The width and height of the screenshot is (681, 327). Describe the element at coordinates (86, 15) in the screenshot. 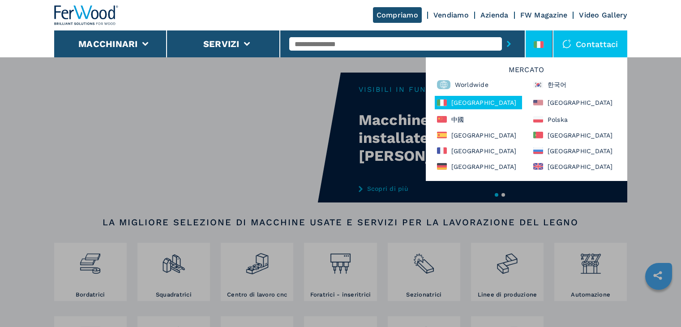

I see `img: Ferwood` at that location.